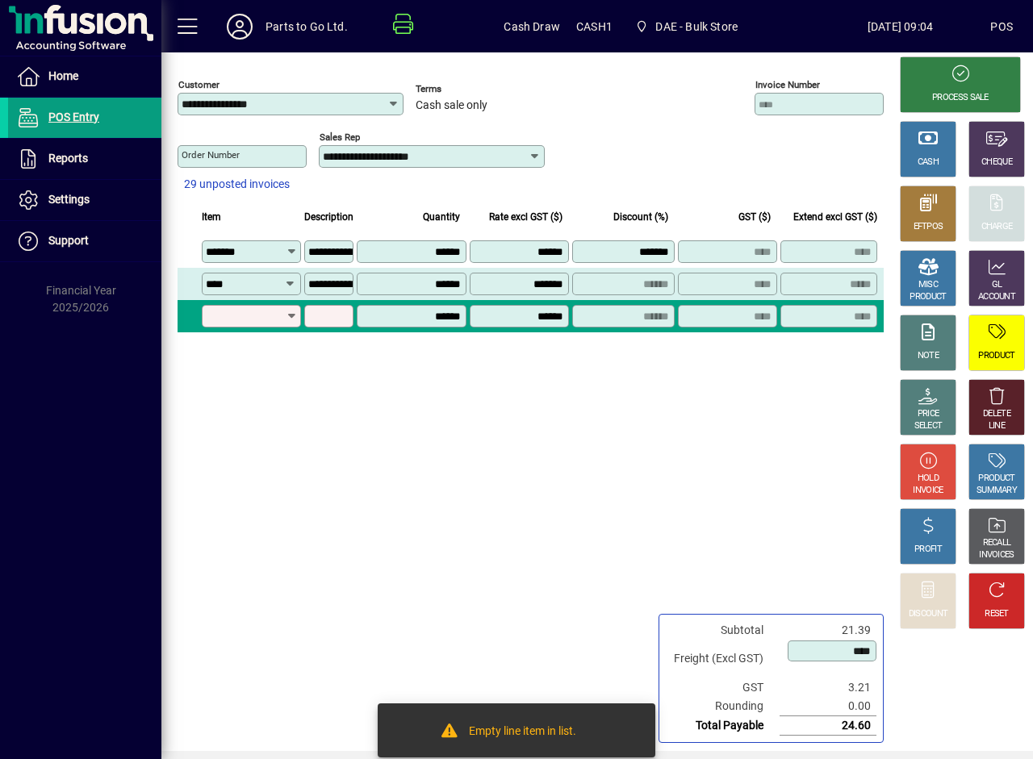  I want to click on td: 21.39, so click(828, 630).